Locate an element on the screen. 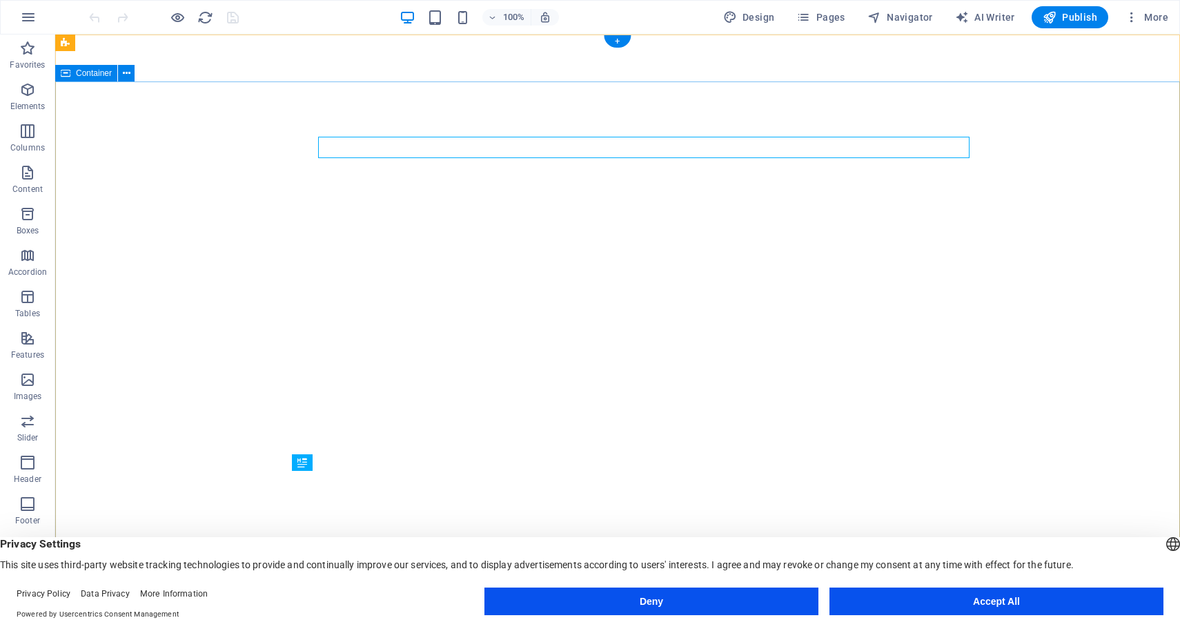 The height and width of the screenshot is (629, 1180). button: Pages is located at coordinates (821, 17).